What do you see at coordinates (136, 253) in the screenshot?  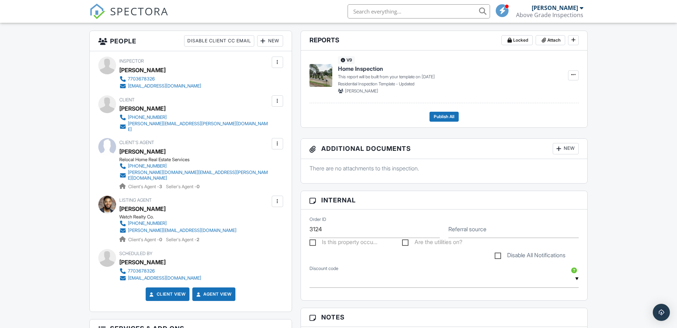 I see `span: Scheduled By` at bounding box center [136, 253].